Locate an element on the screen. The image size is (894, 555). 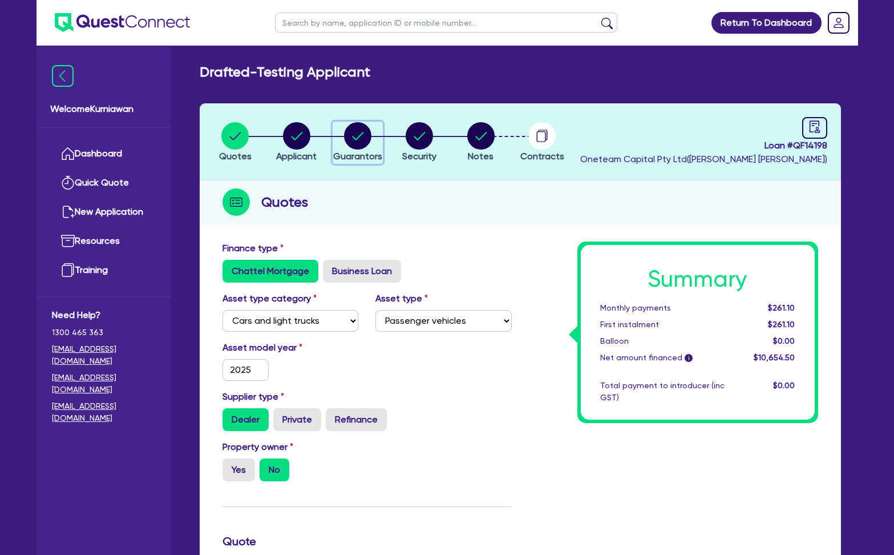
label: Business Loan is located at coordinates (362, 271).